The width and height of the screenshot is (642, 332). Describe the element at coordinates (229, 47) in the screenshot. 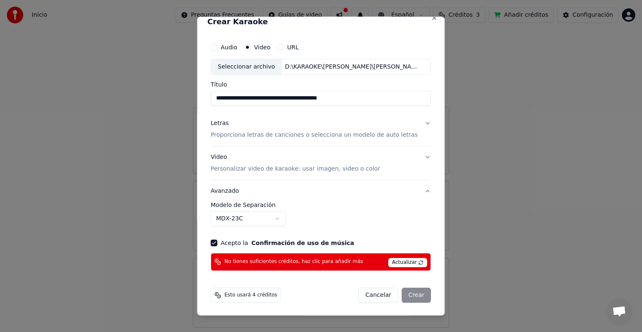

I see `label: Audio` at that location.